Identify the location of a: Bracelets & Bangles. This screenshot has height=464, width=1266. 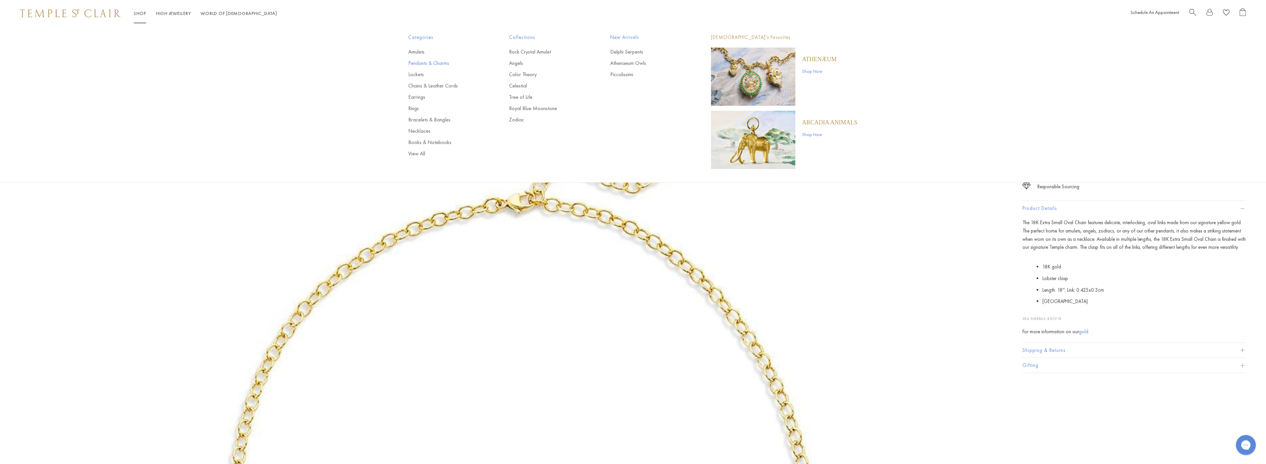
(446, 120).